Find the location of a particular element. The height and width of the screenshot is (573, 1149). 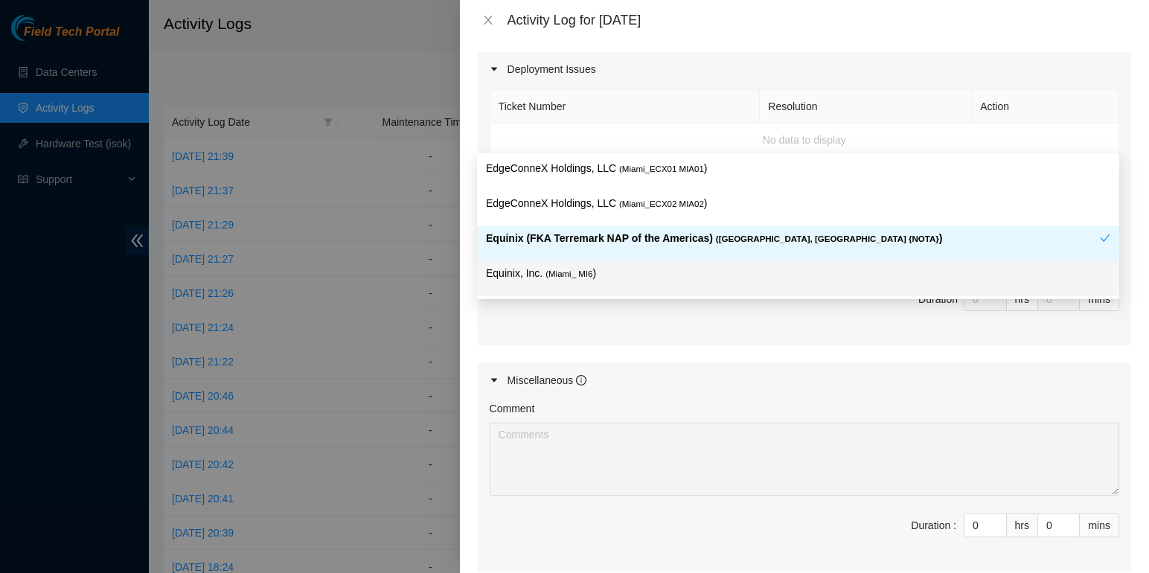

button: Close is located at coordinates (488, 20).